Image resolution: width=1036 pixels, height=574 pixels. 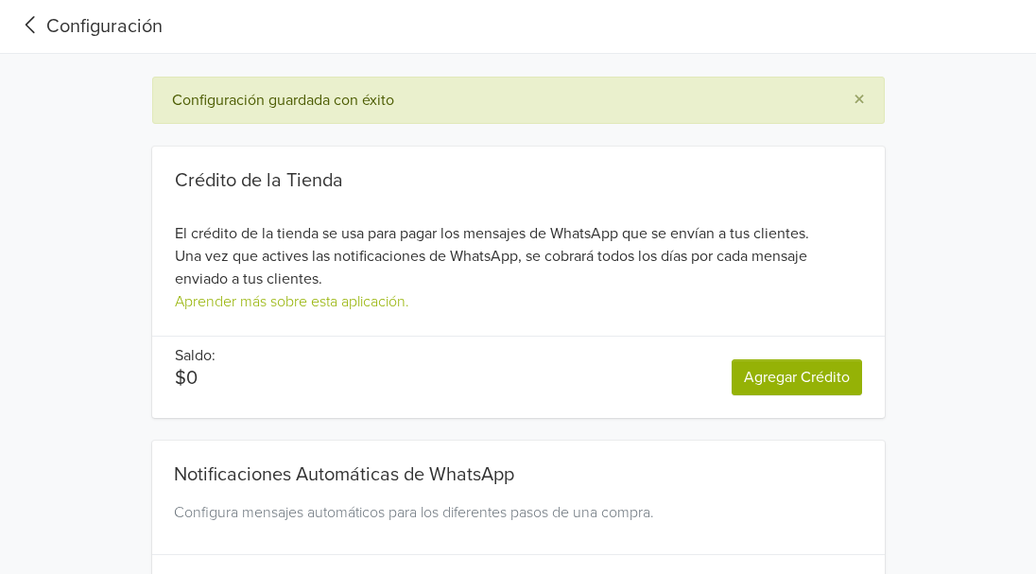 What do you see at coordinates (195, 378) in the screenshot?
I see `p: $0` at bounding box center [195, 378].